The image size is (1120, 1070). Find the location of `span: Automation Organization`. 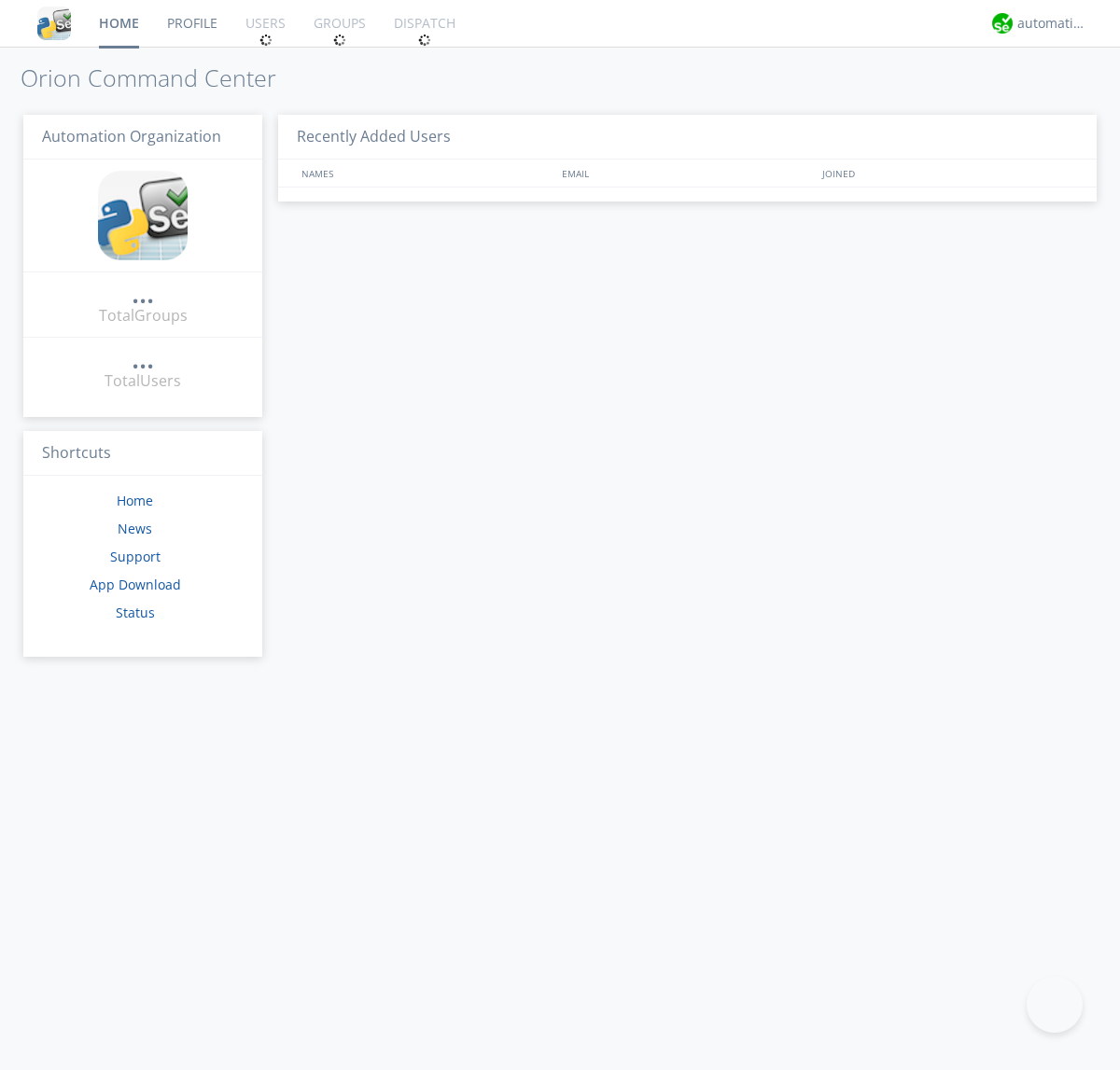

span: Automation Organization is located at coordinates (131, 136).